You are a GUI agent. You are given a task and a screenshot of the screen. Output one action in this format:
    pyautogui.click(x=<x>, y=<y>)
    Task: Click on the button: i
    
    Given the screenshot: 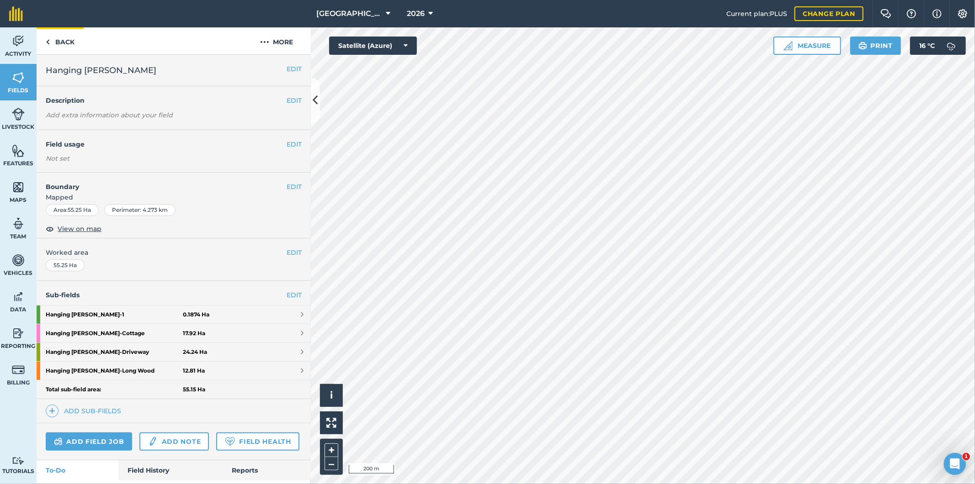 What is the action you would take?
    pyautogui.click(x=331, y=396)
    